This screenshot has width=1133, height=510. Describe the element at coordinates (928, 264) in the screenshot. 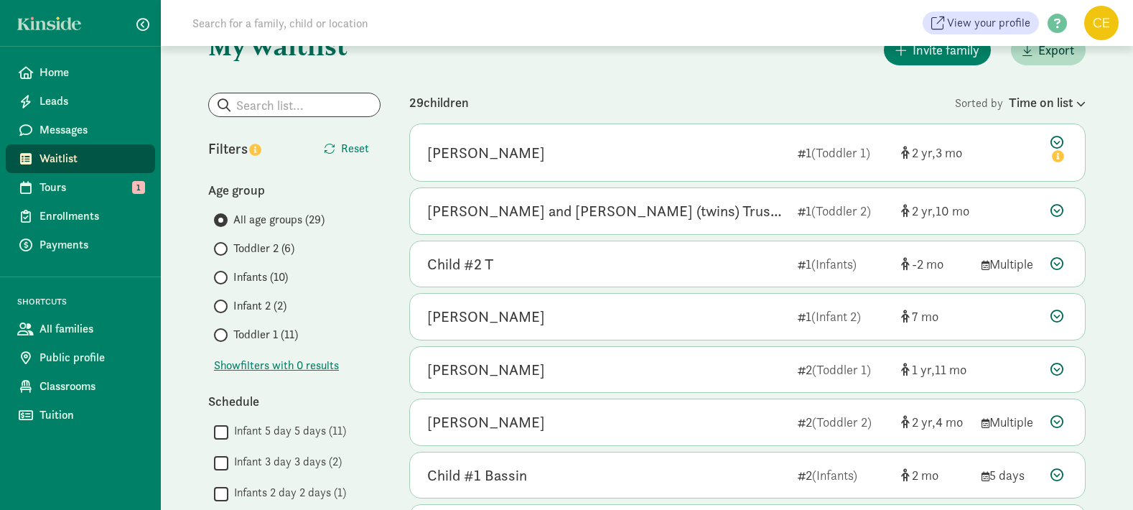

I see `span: -2` at that location.